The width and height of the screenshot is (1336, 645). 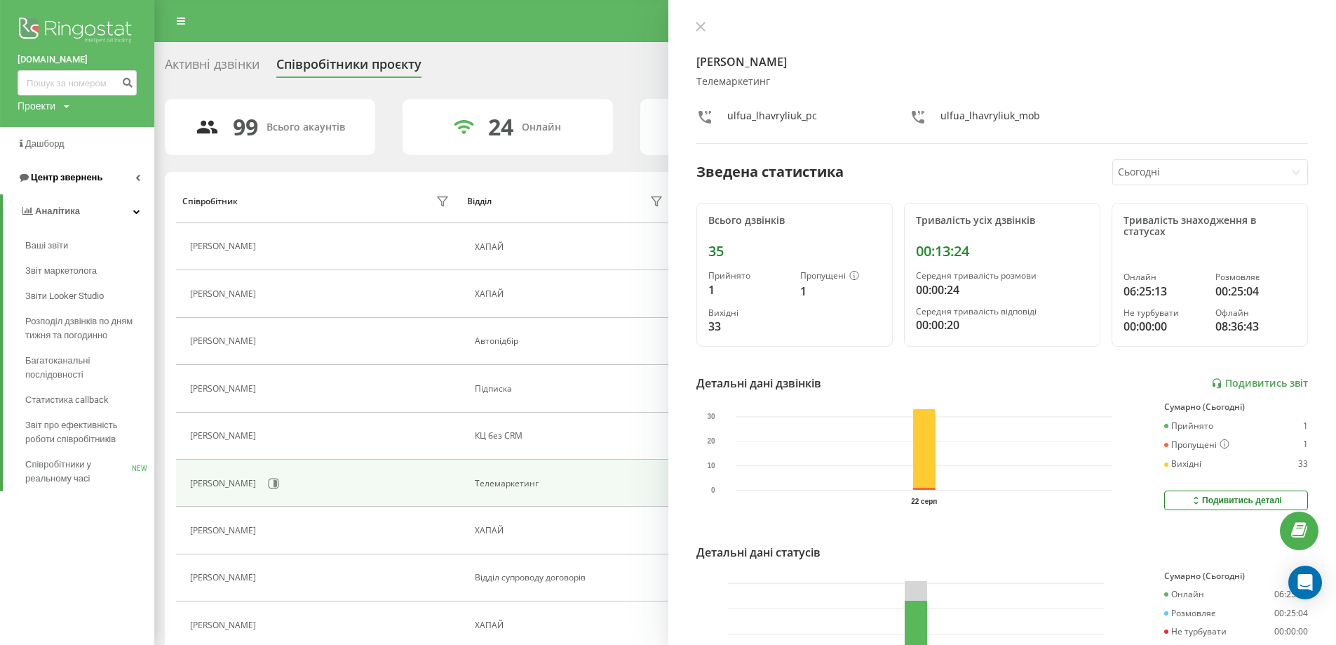 What do you see at coordinates (713, 490) in the screenshot?
I see `text: 0` at bounding box center [713, 490].